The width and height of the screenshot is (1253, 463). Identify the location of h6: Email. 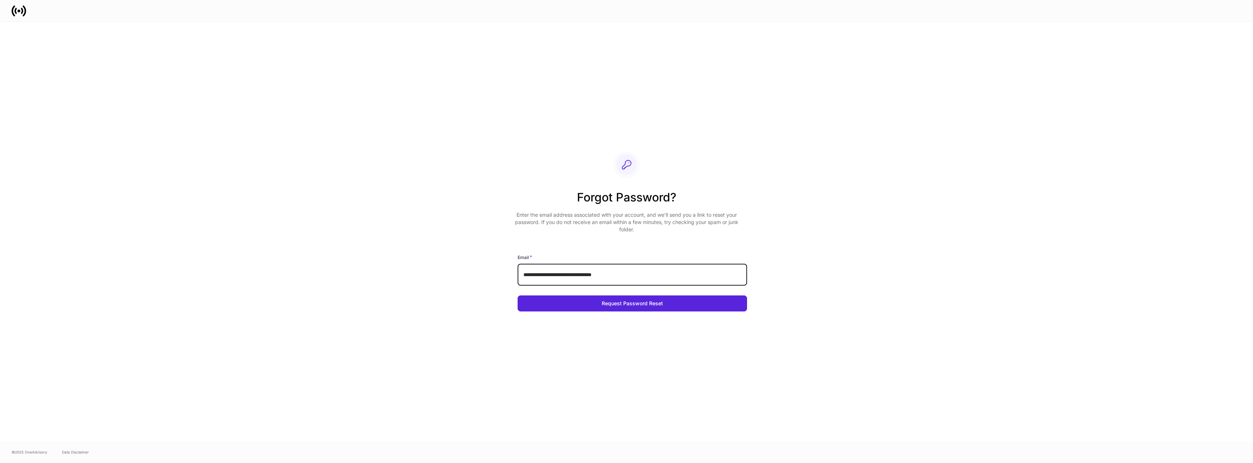
(525, 257).